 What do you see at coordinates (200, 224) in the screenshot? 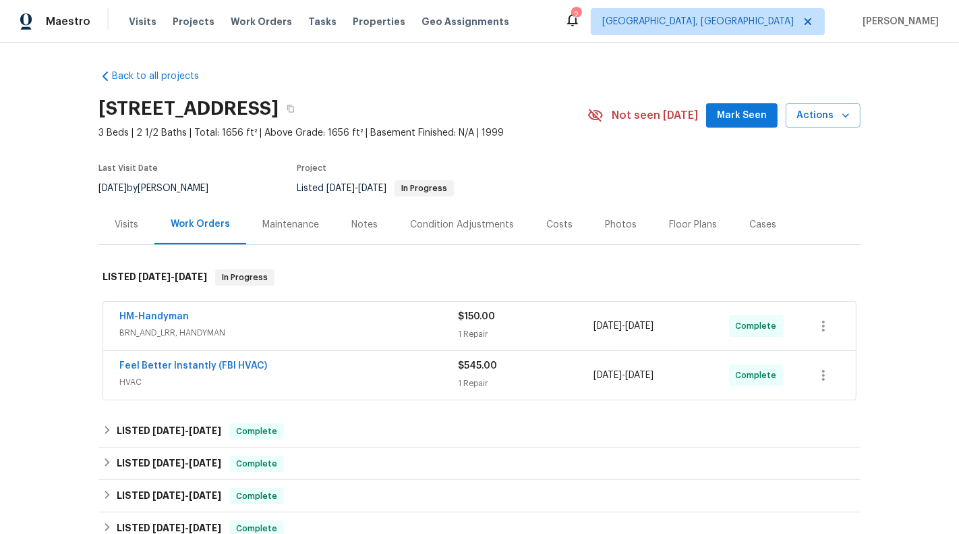
I see `div: Work Orders` at bounding box center [200, 224].